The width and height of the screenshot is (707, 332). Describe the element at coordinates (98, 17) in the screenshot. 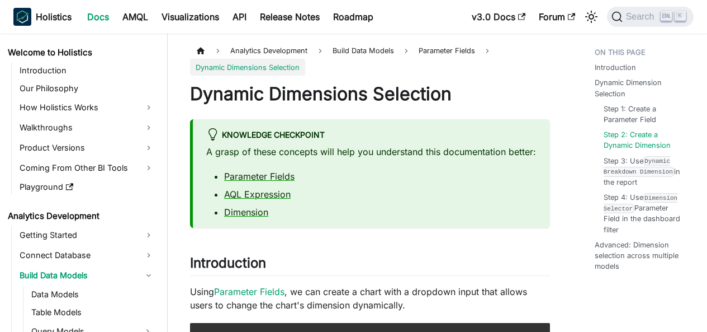

I see `a: Docs` at that location.